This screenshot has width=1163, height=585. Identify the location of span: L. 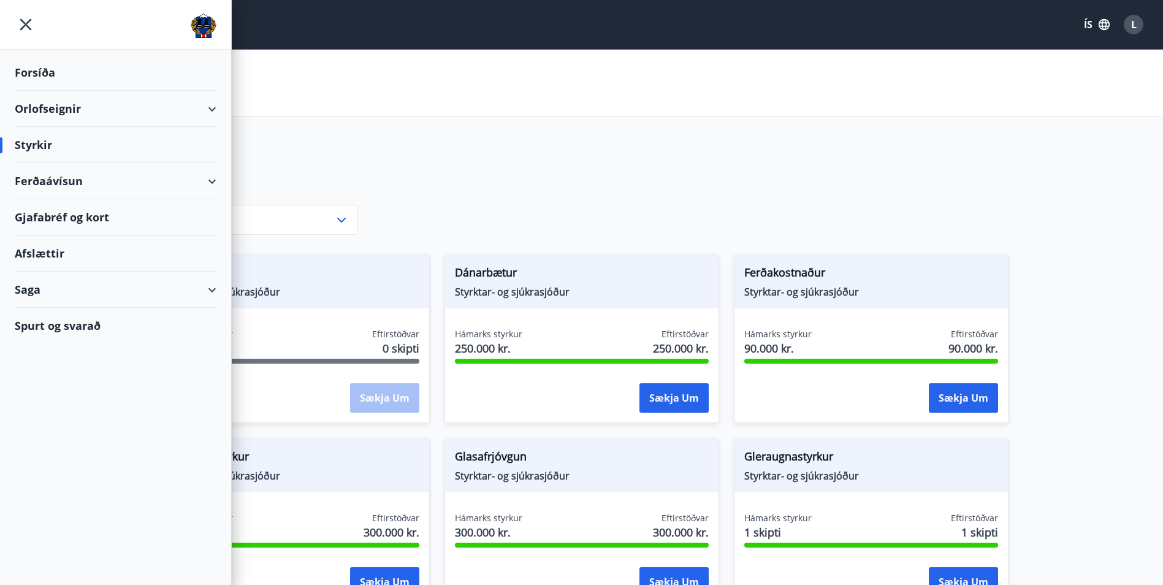
(1134, 25).